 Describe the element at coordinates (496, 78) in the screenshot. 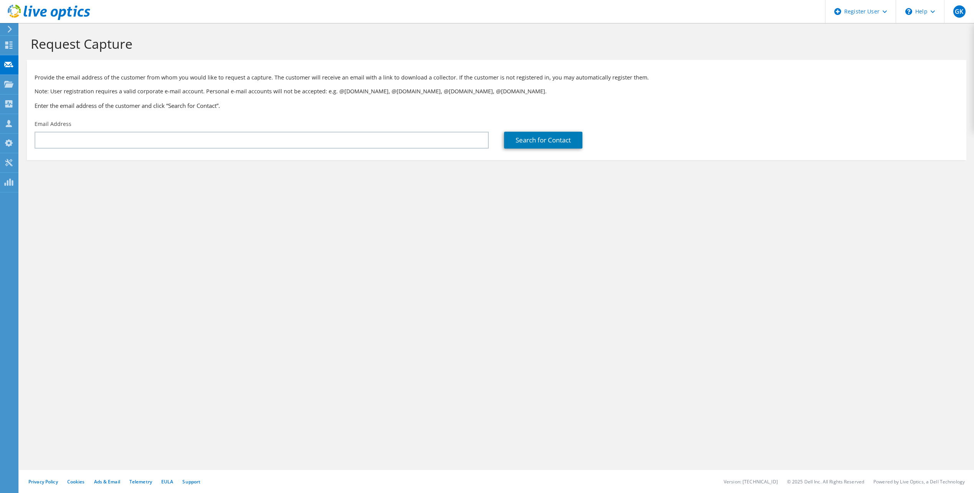

I see `p: Provide the email address of the customer from whom you would like to request a capture. The cust...` at that location.